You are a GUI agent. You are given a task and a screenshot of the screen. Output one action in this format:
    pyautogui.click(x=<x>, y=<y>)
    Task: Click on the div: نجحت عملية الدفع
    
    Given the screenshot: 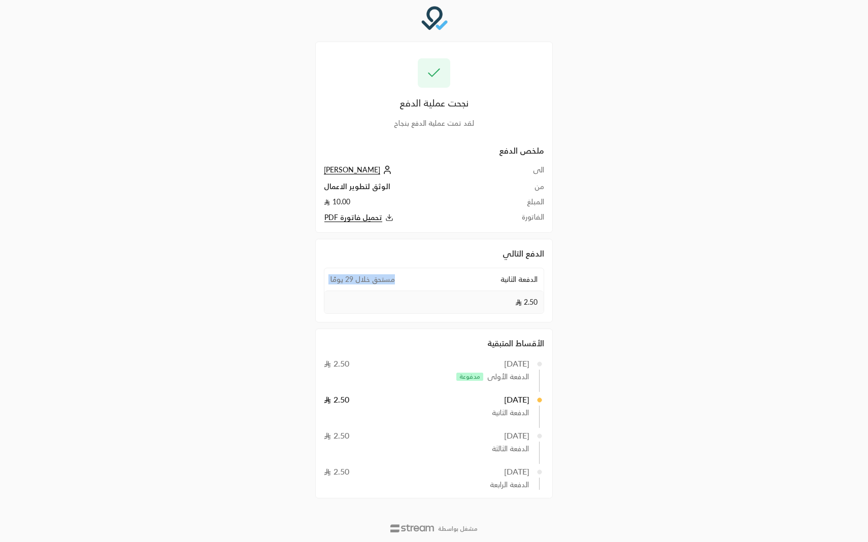 What is the action you would take?
    pyautogui.click(x=434, y=103)
    